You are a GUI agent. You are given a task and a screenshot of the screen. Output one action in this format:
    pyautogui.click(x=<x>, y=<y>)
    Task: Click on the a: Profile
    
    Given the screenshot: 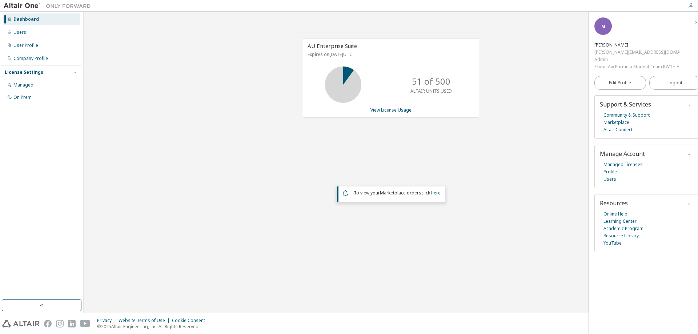 What is the action you would take?
    pyautogui.click(x=610, y=172)
    